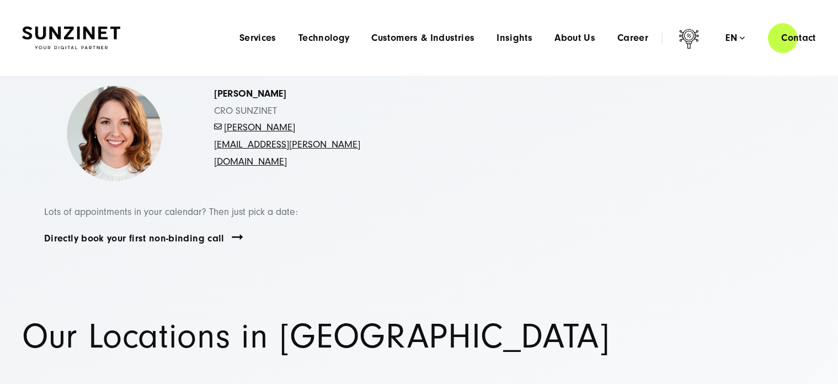 The height and width of the screenshot is (384, 838). Describe the element at coordinates (258, 38) in the screenshot. I see `span: Services` at that location.